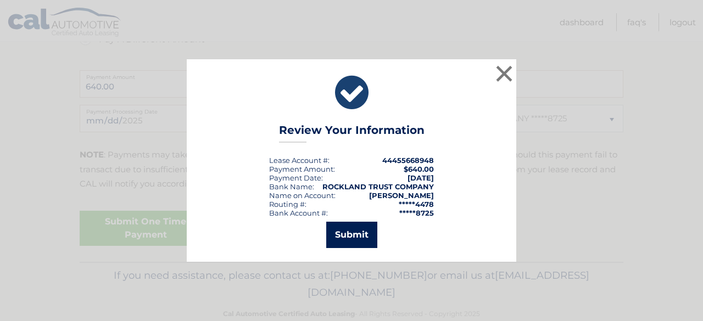 This screenshot has width=703, height=321. I want to click on div: Routing #:, so click(288, 204).